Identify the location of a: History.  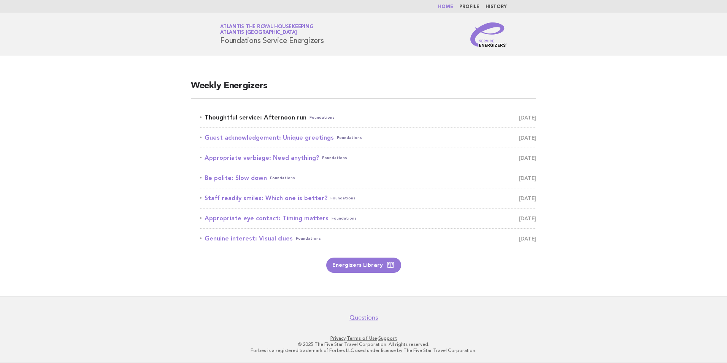
(496, 7).